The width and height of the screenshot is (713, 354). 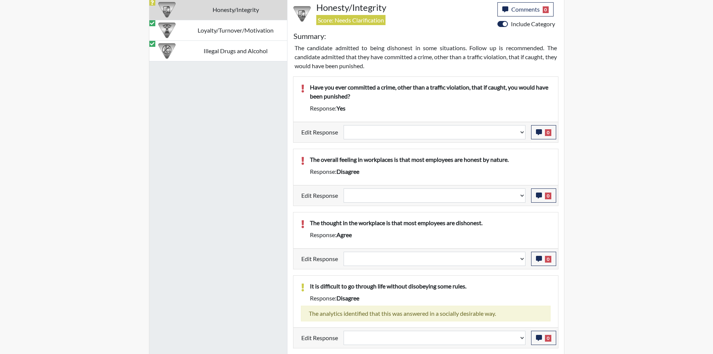 I want to click on td: Loyalty/Turnover/Motivation, so click(x=236, y=30).